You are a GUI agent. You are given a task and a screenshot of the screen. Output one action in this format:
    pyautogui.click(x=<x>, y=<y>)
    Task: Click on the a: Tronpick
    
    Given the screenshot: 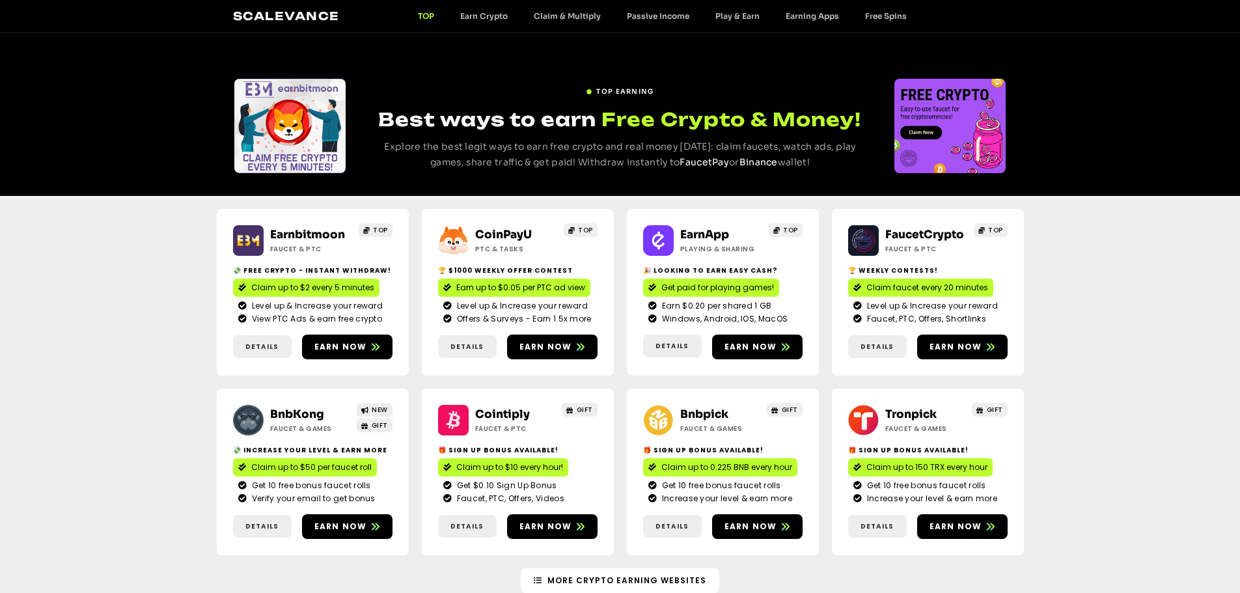 What is the action you would take?
    pyautogui.click(x=911, y=414)
    